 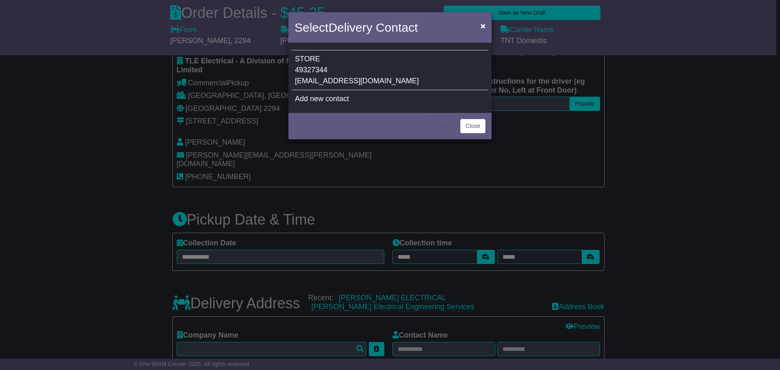 I want to click on span: 49327344, so click(x=311, y=70).